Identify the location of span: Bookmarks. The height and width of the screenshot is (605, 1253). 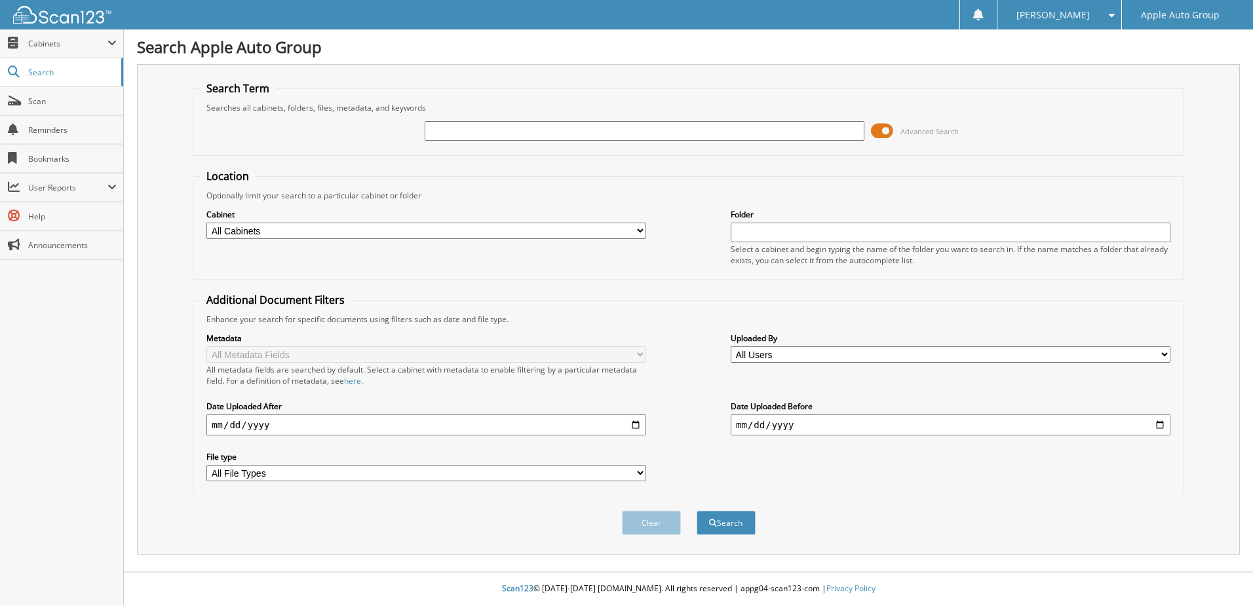
(72, 159).